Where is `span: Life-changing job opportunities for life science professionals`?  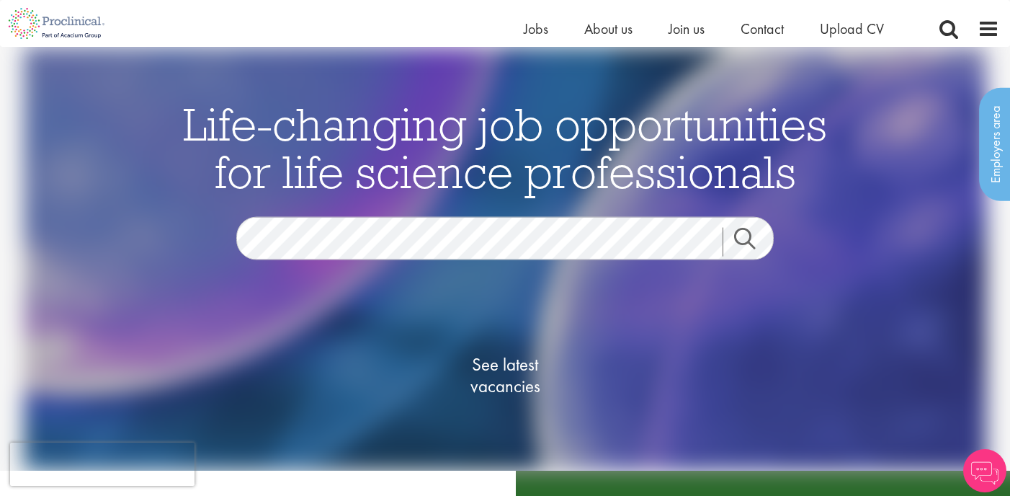
span: Life-changing job opportunities for life science professionals is located at coordinates (505, 148).